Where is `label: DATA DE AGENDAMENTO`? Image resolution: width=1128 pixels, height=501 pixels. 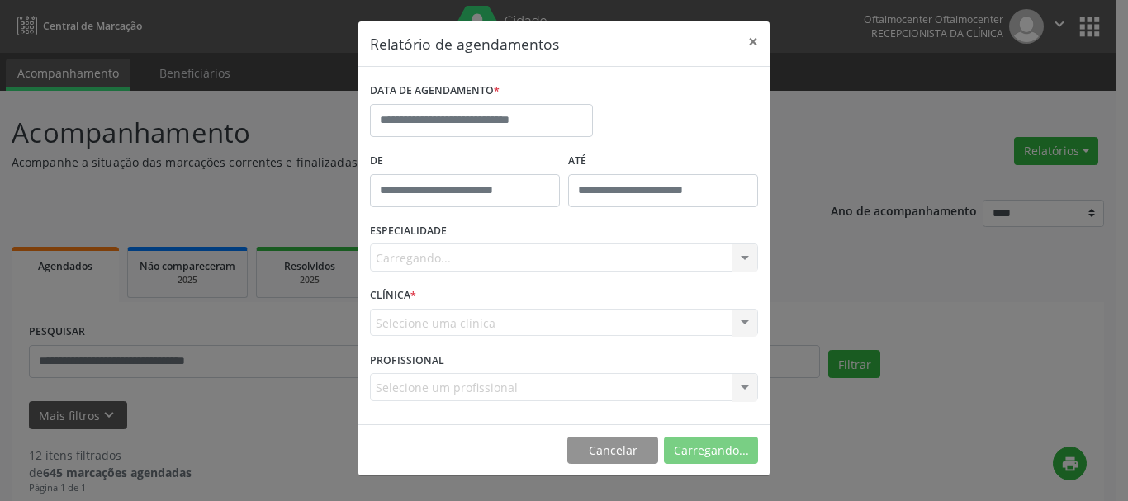
label: DATA DE AGENDAMENTO is located at coordinates (434, 91).